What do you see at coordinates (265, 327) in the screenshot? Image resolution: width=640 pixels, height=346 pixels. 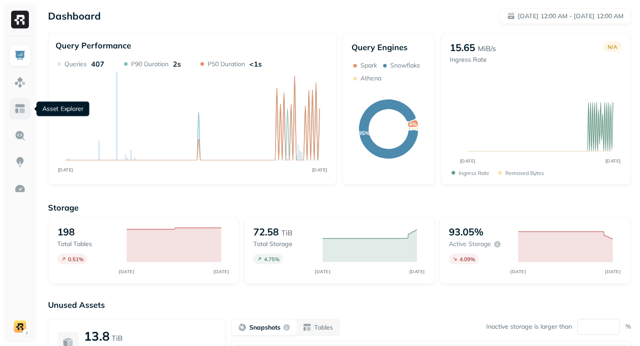 I see `p: Snapshots` at bounding box center [265, 327].